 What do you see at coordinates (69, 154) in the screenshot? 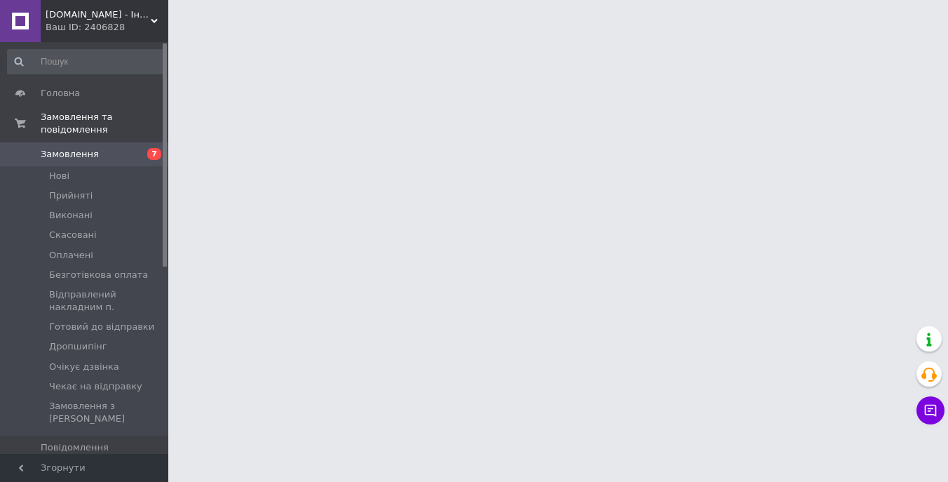
I see `span: Замовлення` at bounding box center [69, 154].